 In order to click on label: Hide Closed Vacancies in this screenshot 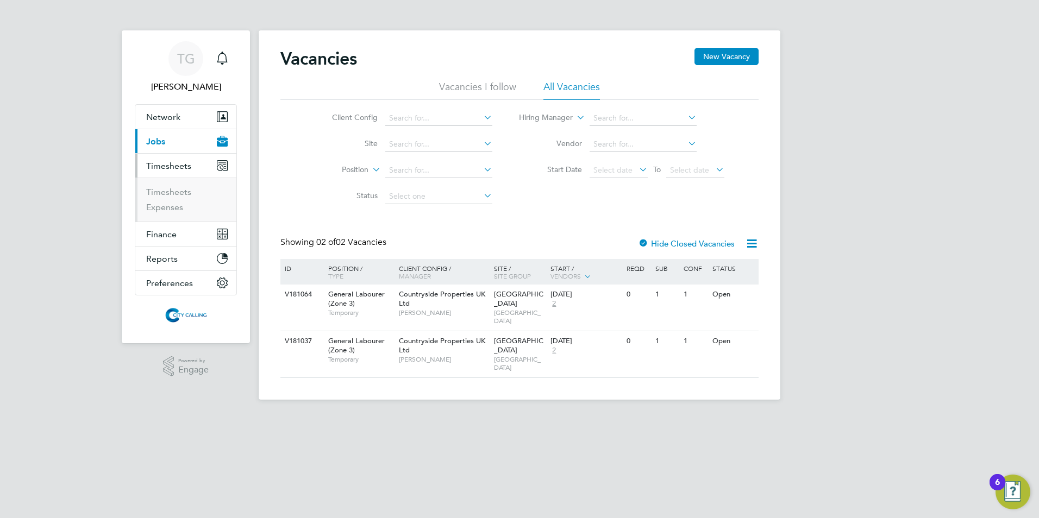, I will do `click(686, 243)`.